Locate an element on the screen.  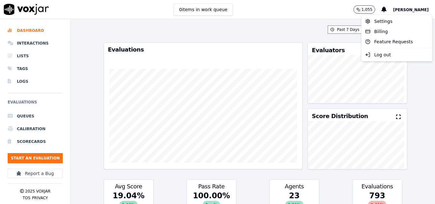
div: Feature Requests is located at coordinates (397, 42).